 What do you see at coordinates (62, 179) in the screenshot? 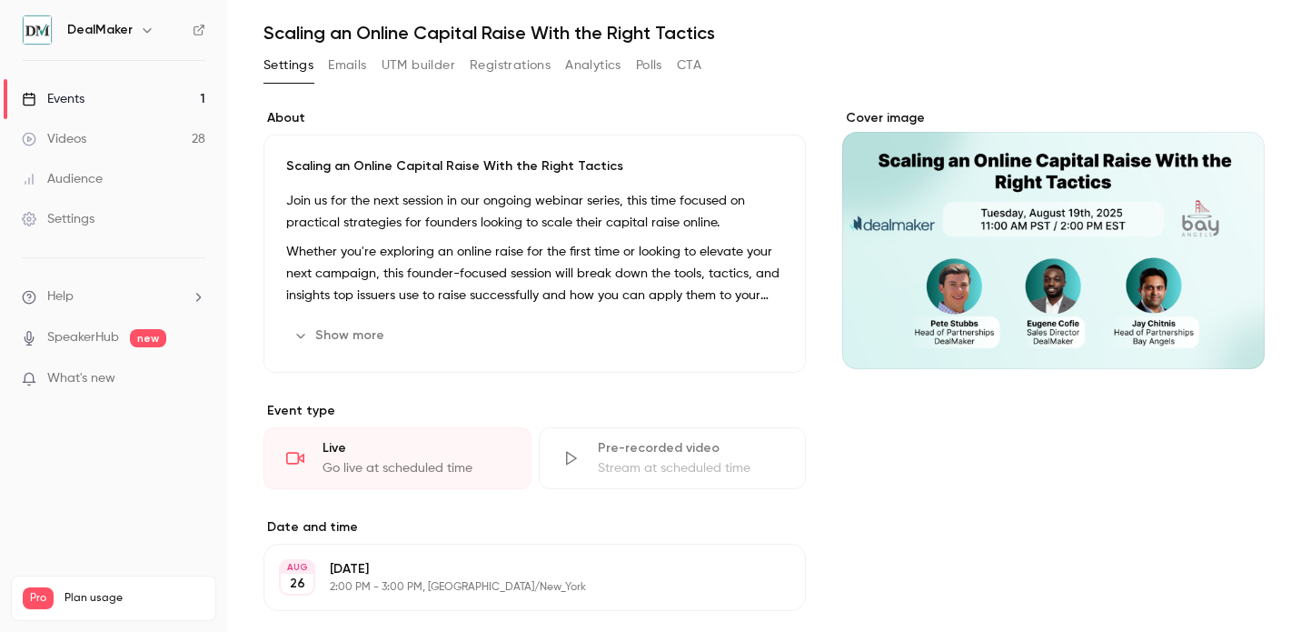
I see `div: Audience` at bounding box center [62, 179].